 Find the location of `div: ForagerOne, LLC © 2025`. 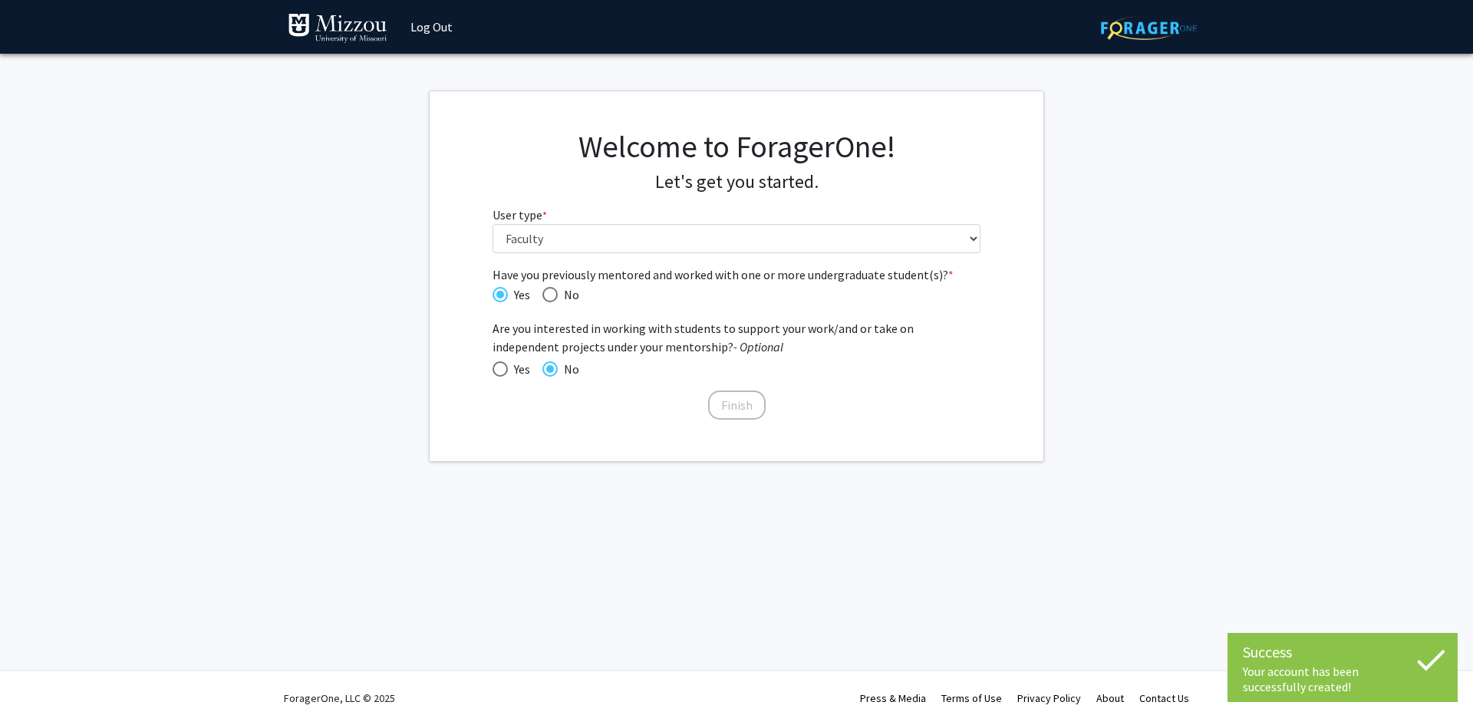

div: ForagerOne, LLC © 2025 is located at coordinates (339, 698).